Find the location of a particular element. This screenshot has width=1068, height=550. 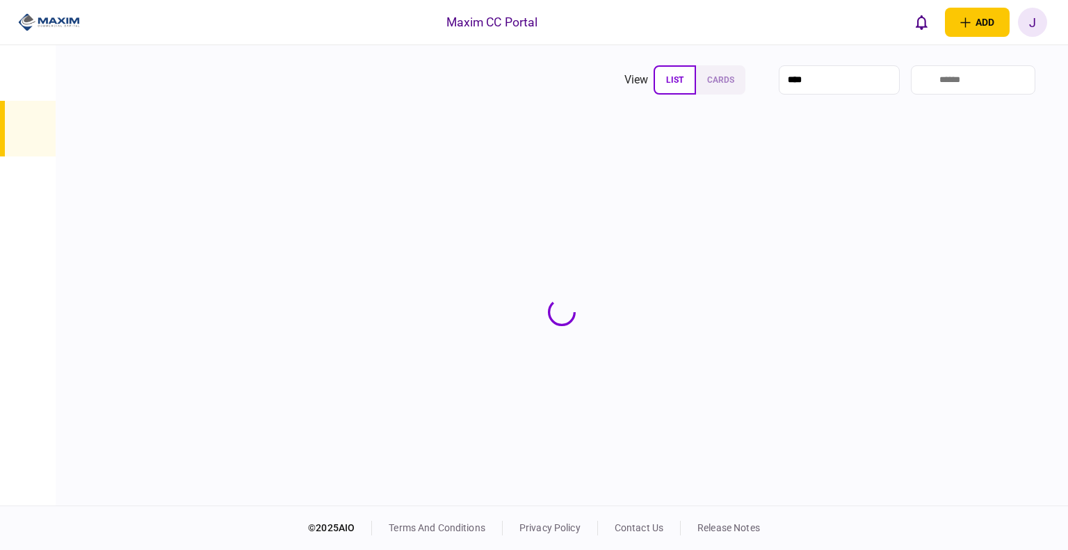

span: list is located at coordinates (675, 80).